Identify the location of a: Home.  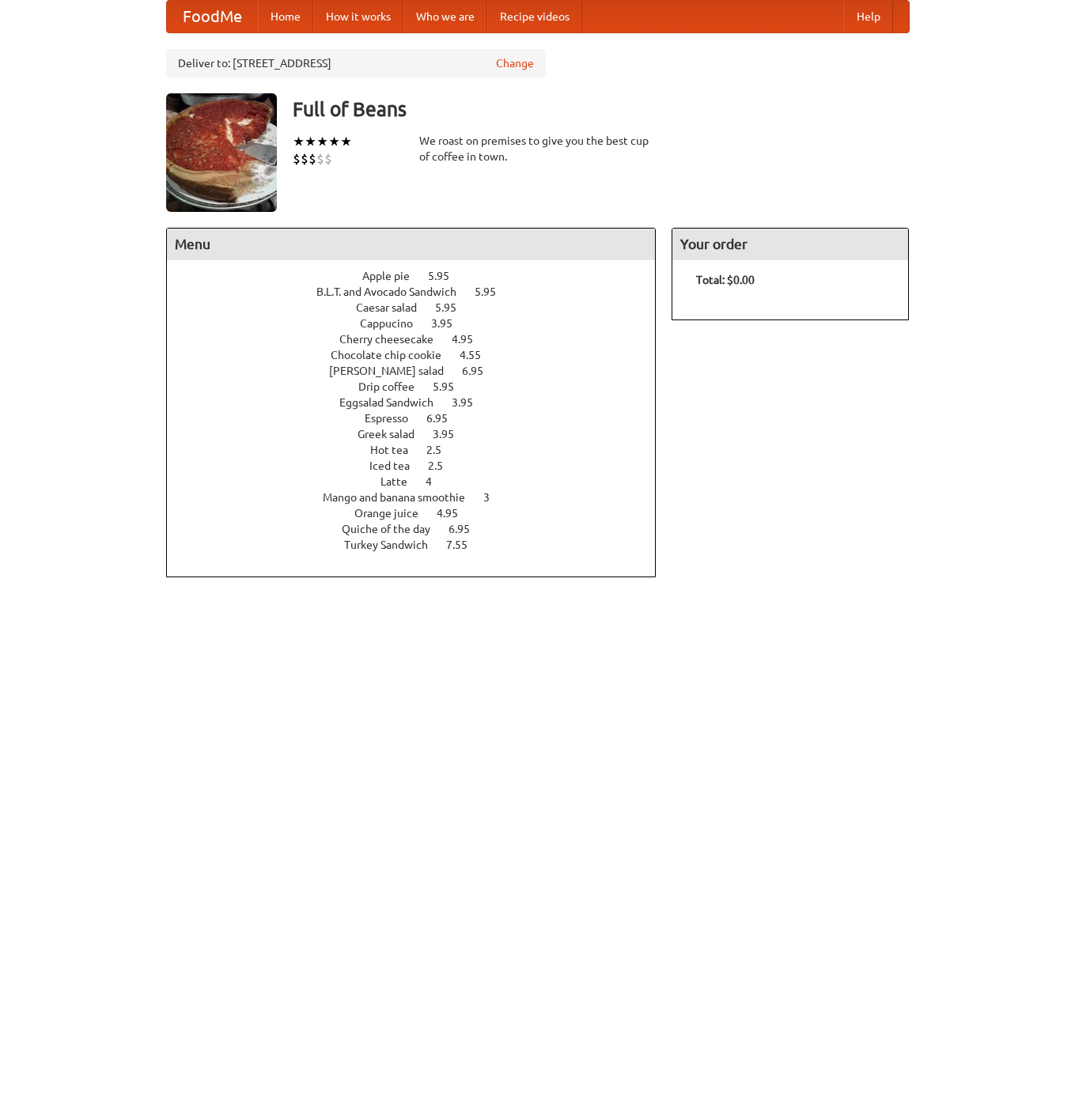
(285, 17).